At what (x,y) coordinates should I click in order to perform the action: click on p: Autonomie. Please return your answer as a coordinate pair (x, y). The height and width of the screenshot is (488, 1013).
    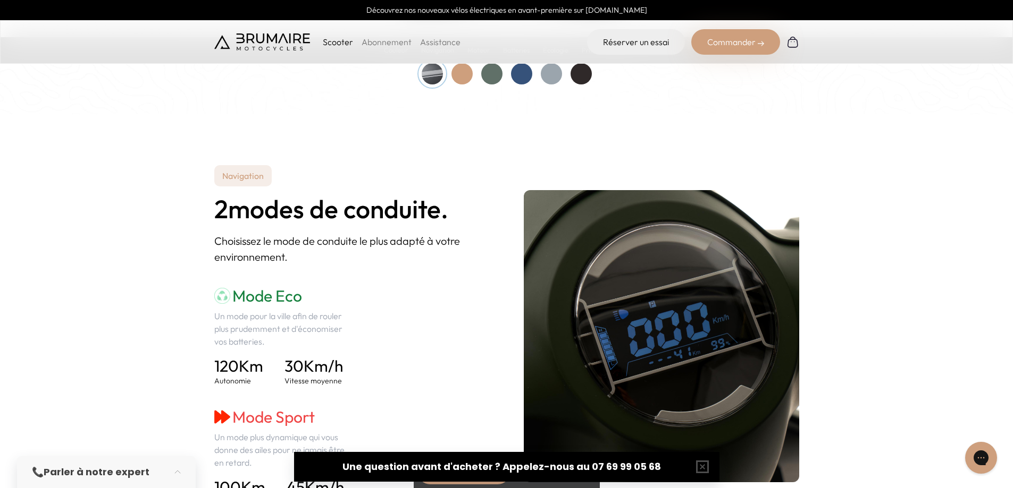
    Looking at the image, I should click on (239, 381).